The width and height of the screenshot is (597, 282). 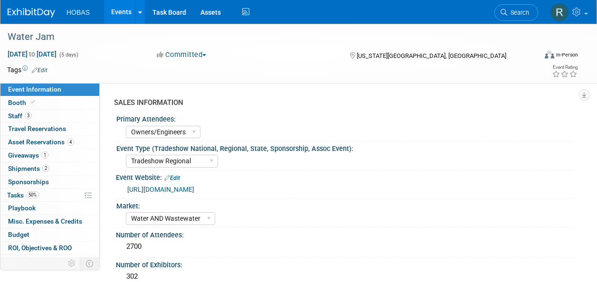 What do you see at coordinates (536, 57) in the screenshot?
I see `div: Event Format` at bounding box center [536, 57].